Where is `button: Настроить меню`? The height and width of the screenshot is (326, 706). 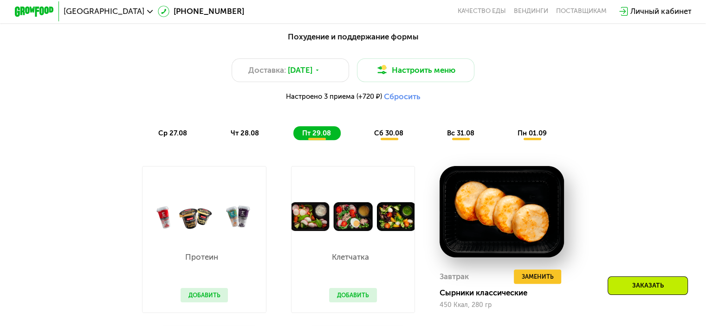 button: Настроить меню is located at coordinates (416, 70).